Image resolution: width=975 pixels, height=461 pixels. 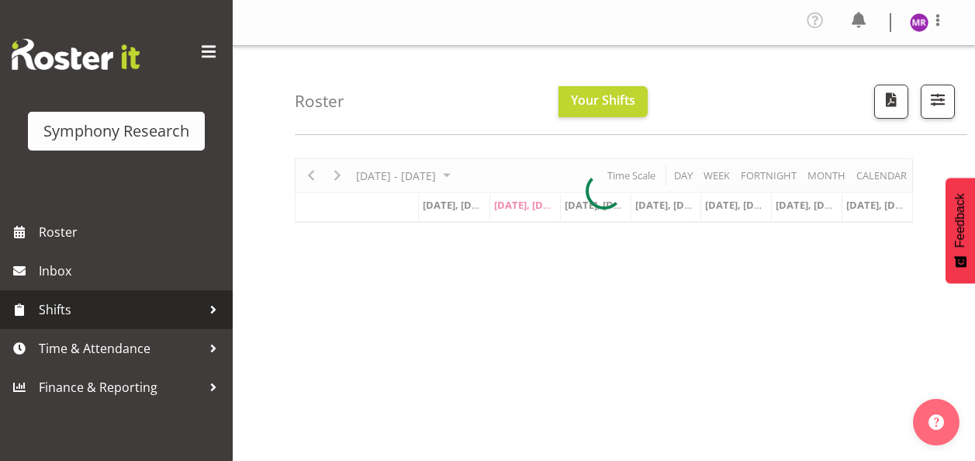 I want to click on span: Shifts, so click(x=120, y=310).